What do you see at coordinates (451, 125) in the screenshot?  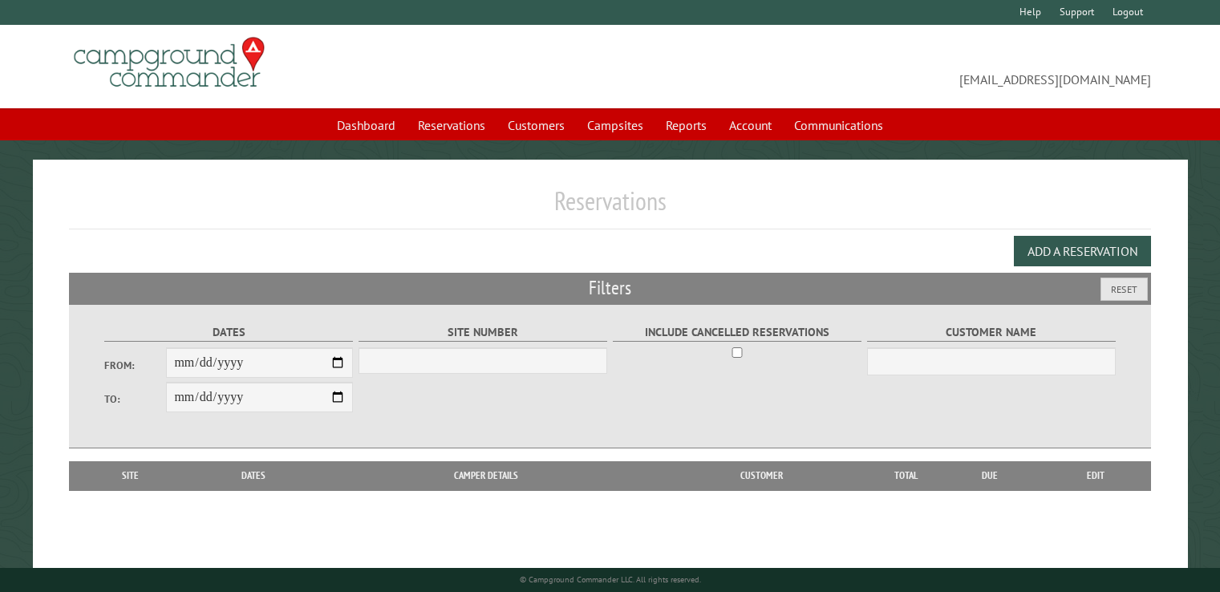 I see `a: Reservations` at bounding box center [451, 125].